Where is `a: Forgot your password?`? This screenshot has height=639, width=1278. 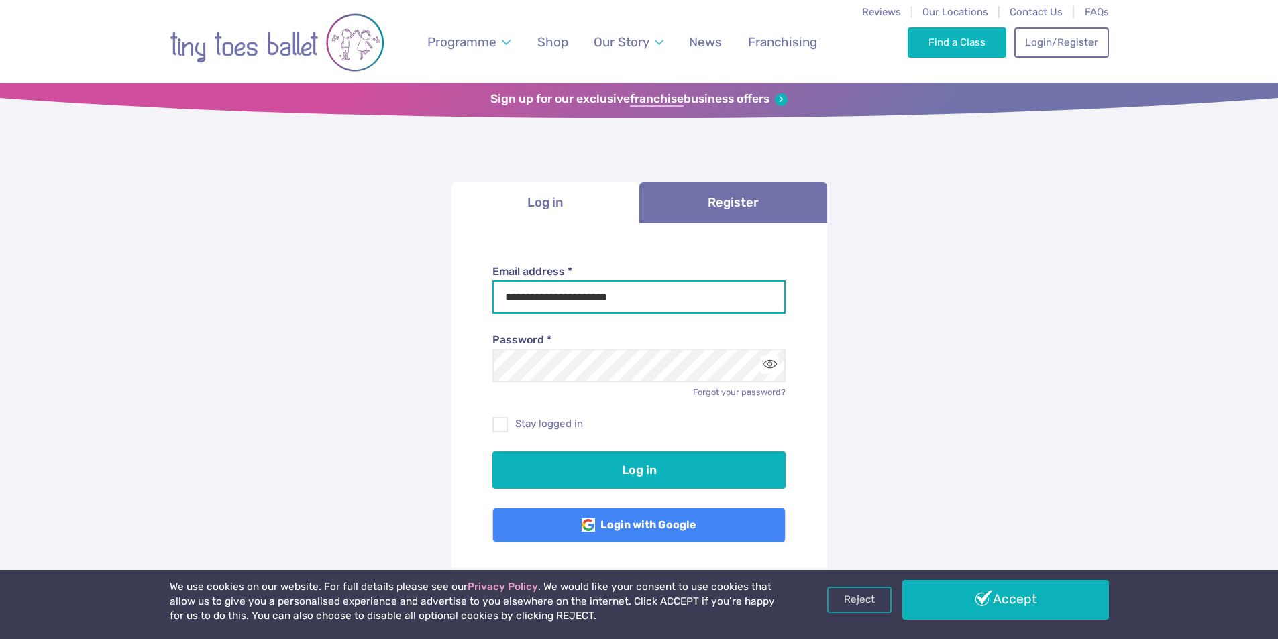 a: Forgot your password? is located at coordinates (739, 392).